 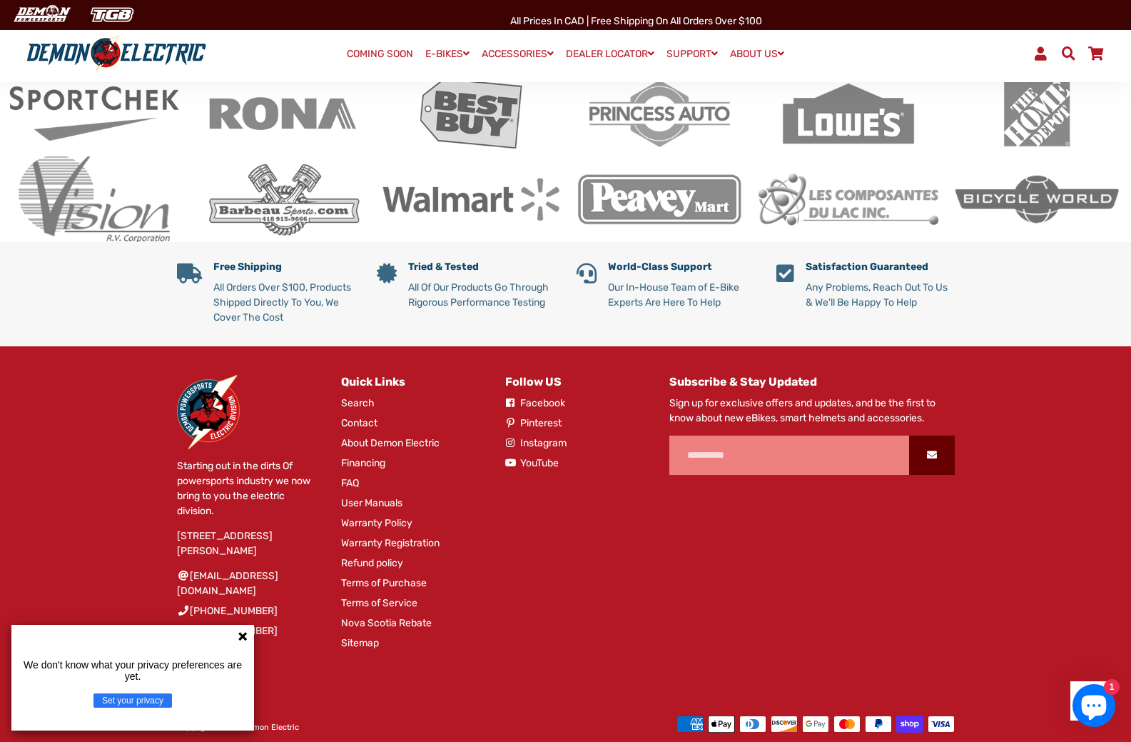 I want to click on a: Search, so click(x=358, y=403).